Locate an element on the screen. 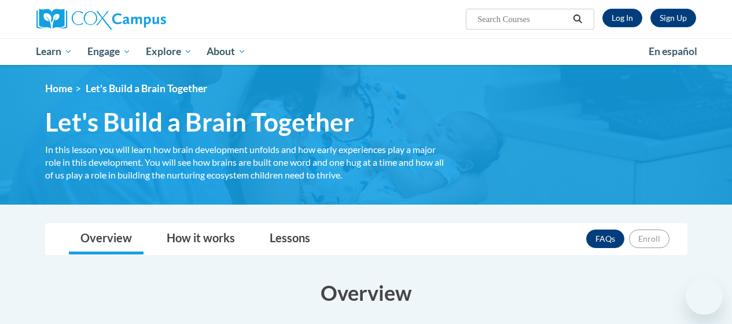 The image size is (732, 324). div: Main menu is located at coordinates (366, 52).